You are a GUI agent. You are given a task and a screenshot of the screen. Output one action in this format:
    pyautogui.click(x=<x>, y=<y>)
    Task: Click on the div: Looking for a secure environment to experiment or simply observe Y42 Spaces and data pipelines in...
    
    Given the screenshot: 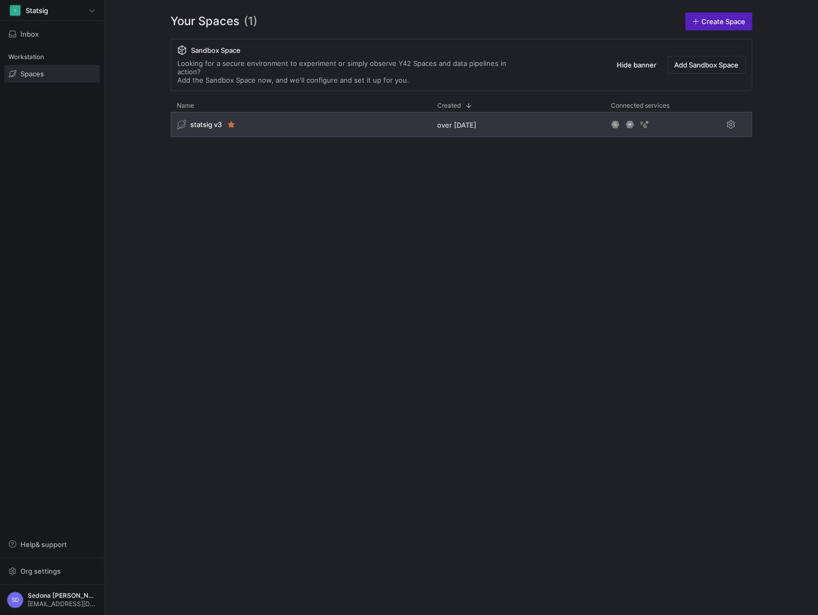 What is the action you would take?
    pyautogui.click(x=352, y=72)
    